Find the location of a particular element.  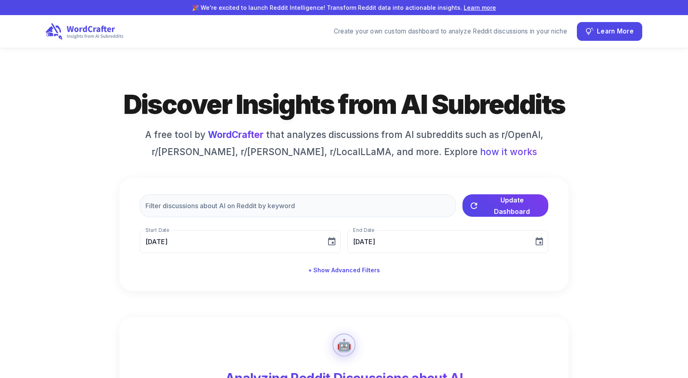

div: Create your own custom dashboard to analyze Reddit discussions in your niche is located at coordinates (450, 31).